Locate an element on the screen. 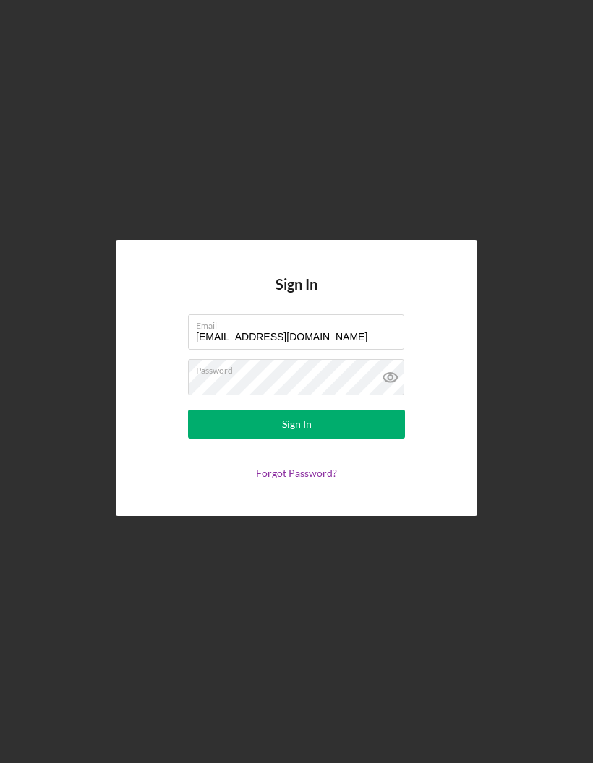 This screenshot has height=763, width=593. a: Forgot Password? is located at coordinates (296, 473).